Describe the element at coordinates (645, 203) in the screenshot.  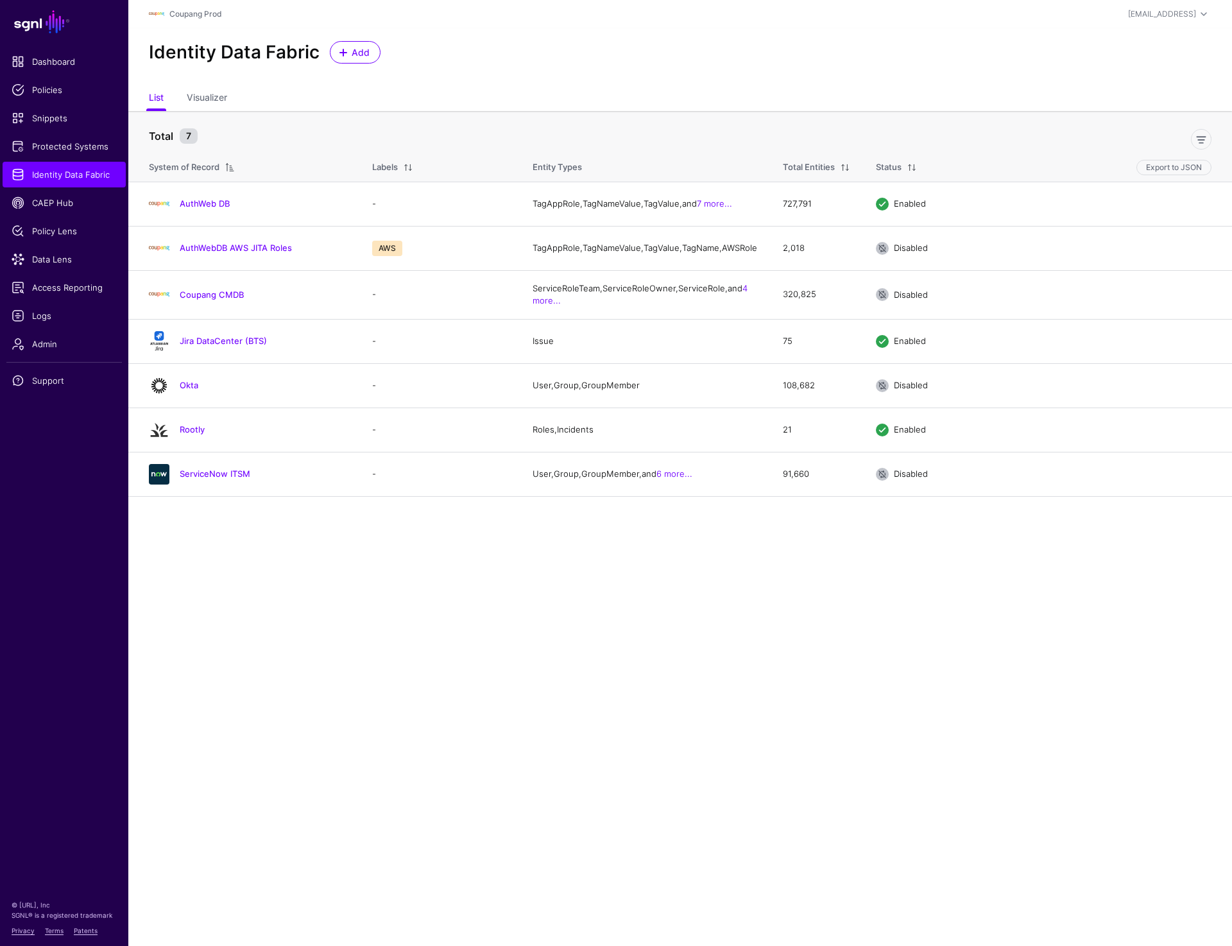
I see `td: TagAppRole, TagNameValue, TagValue, and` at that location.